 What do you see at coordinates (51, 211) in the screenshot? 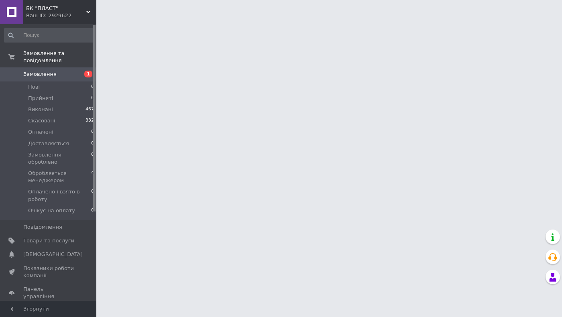
I see `span: Очікує на оплату` at bounding box center [51, 211].